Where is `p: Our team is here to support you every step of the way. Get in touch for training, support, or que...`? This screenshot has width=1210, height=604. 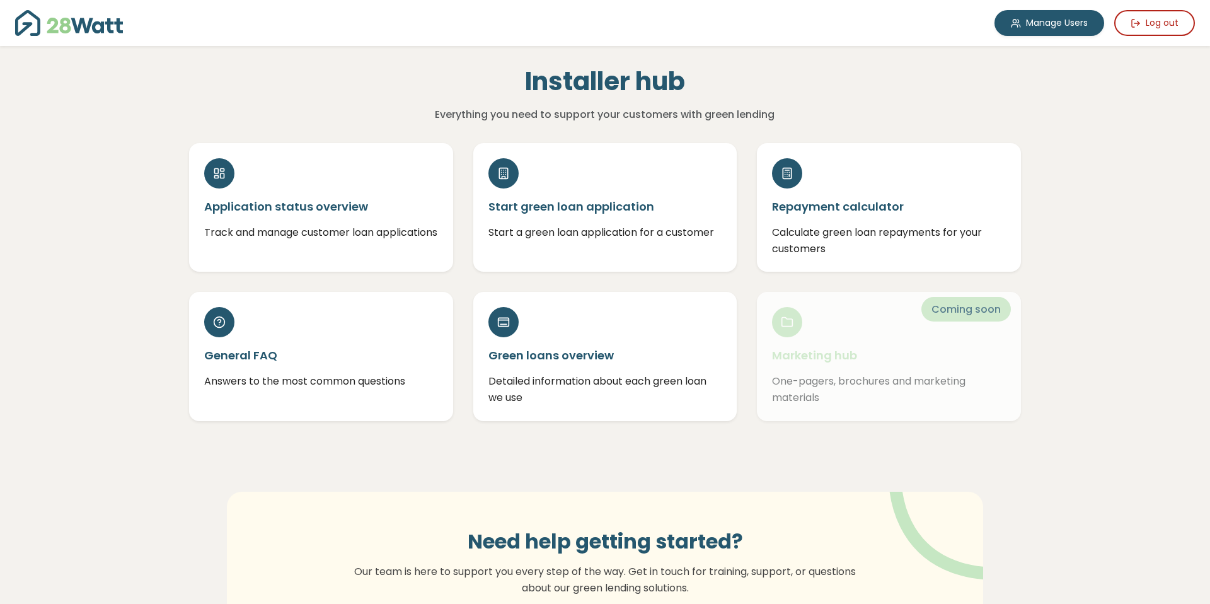 p: Our team is here to support you every step of the way. Get in touch for training, support, or que... is located at coordinates (605, 579).